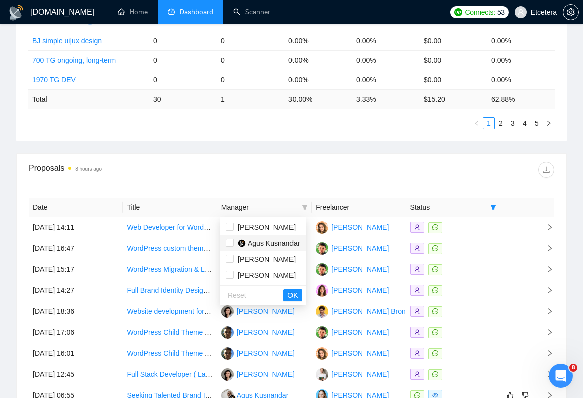  What do you see at coordinates (220, 333) in the screenshot?
I see `a: WordPress Child Theme Analysis & Malware-Free Migration` at bounding box center [220, 333].